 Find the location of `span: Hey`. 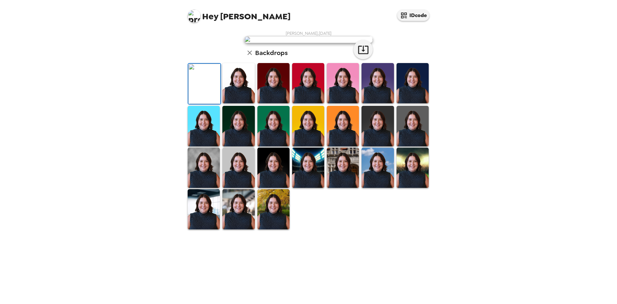

span: Hey is located at coordinates (210, 16).